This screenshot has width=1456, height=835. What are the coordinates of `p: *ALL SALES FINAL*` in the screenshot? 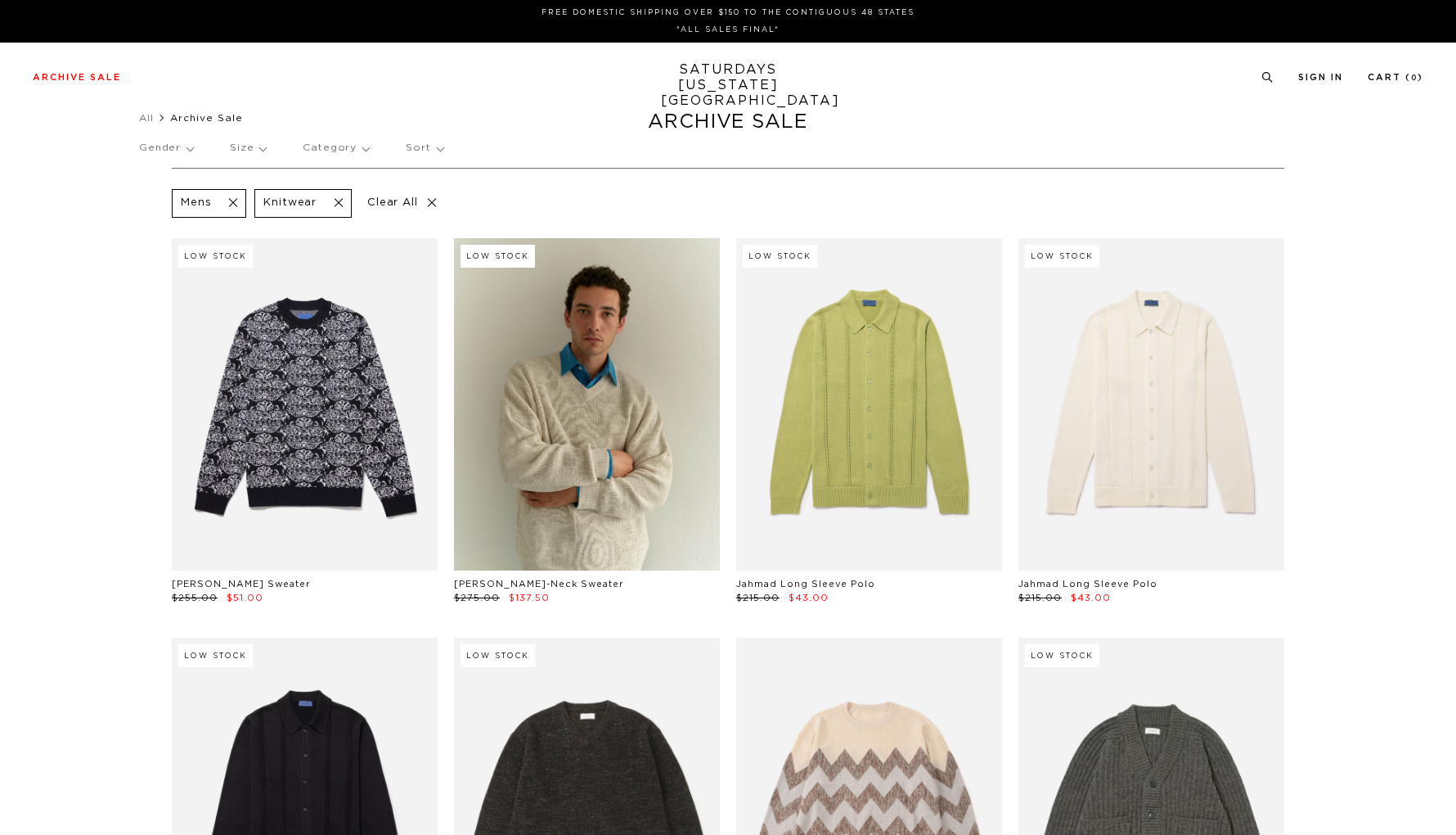 It's located at (728, 29).